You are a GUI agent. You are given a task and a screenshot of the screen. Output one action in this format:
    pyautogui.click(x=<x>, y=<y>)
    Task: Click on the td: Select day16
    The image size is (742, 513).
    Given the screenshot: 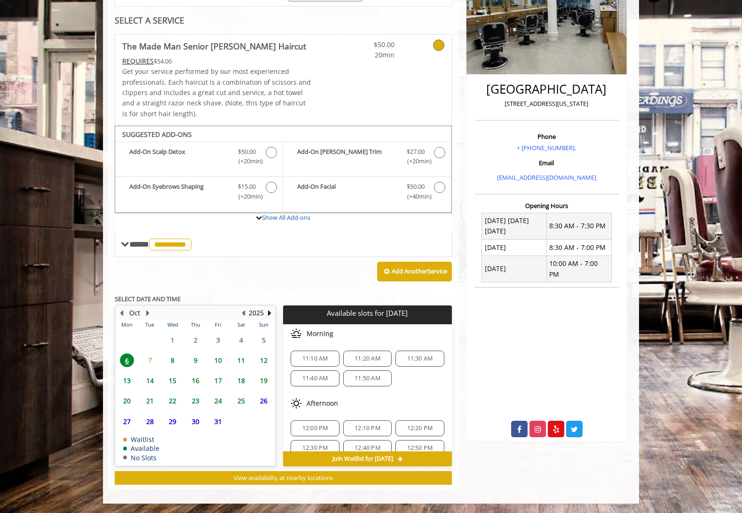 What is the action you would take?
    pyautogui.click(x=195, y=380)
    